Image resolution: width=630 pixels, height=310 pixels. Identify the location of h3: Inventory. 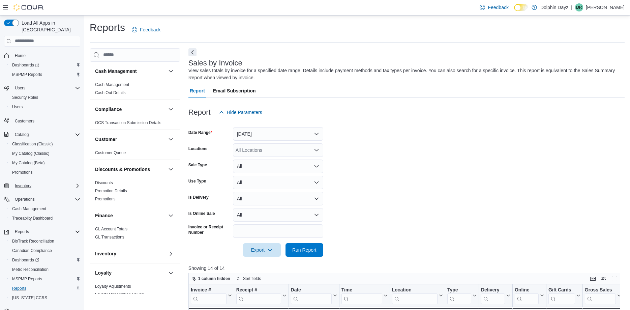
(105, 253).